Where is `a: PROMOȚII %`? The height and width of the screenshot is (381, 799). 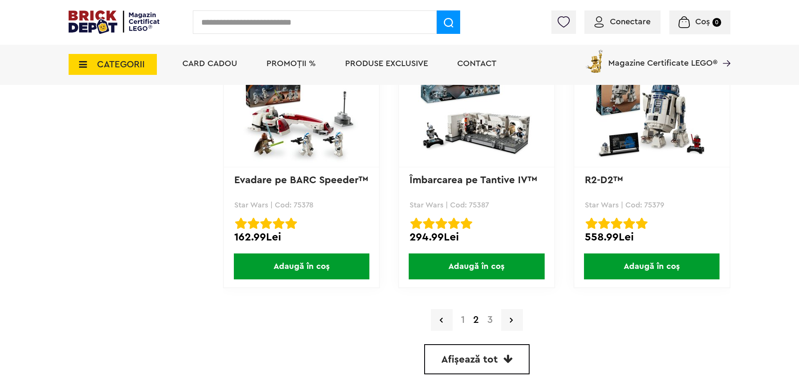 a: PROMOȚII % is located at coordinates (291, 64).